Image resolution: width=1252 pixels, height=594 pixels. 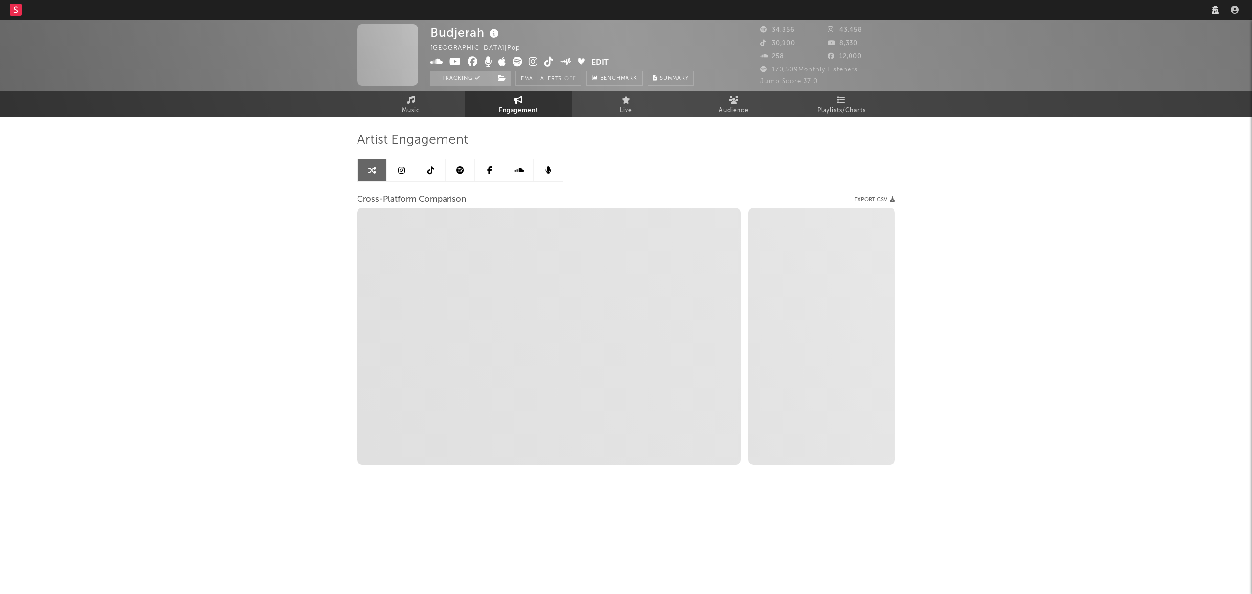 What do you see at coordinates (600, 63) in the screenshot?
I see `button: Edit` at bounding box center [600, 63].